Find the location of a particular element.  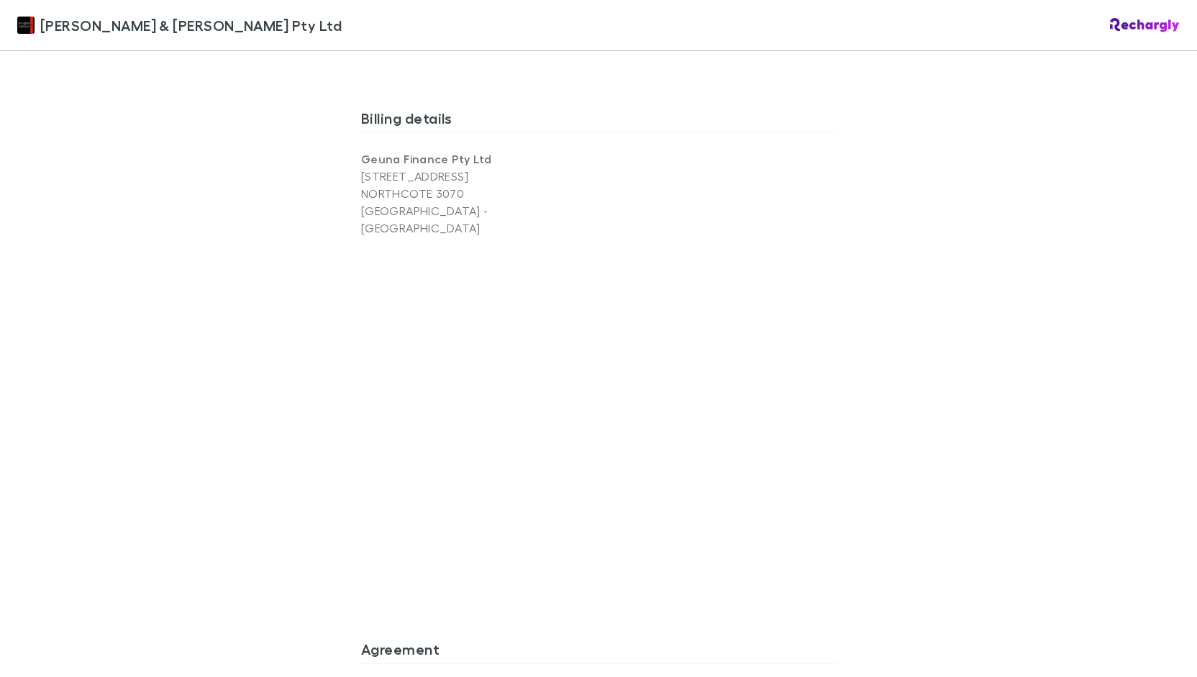

h3: Agreement is located at coordinates (599, 652).